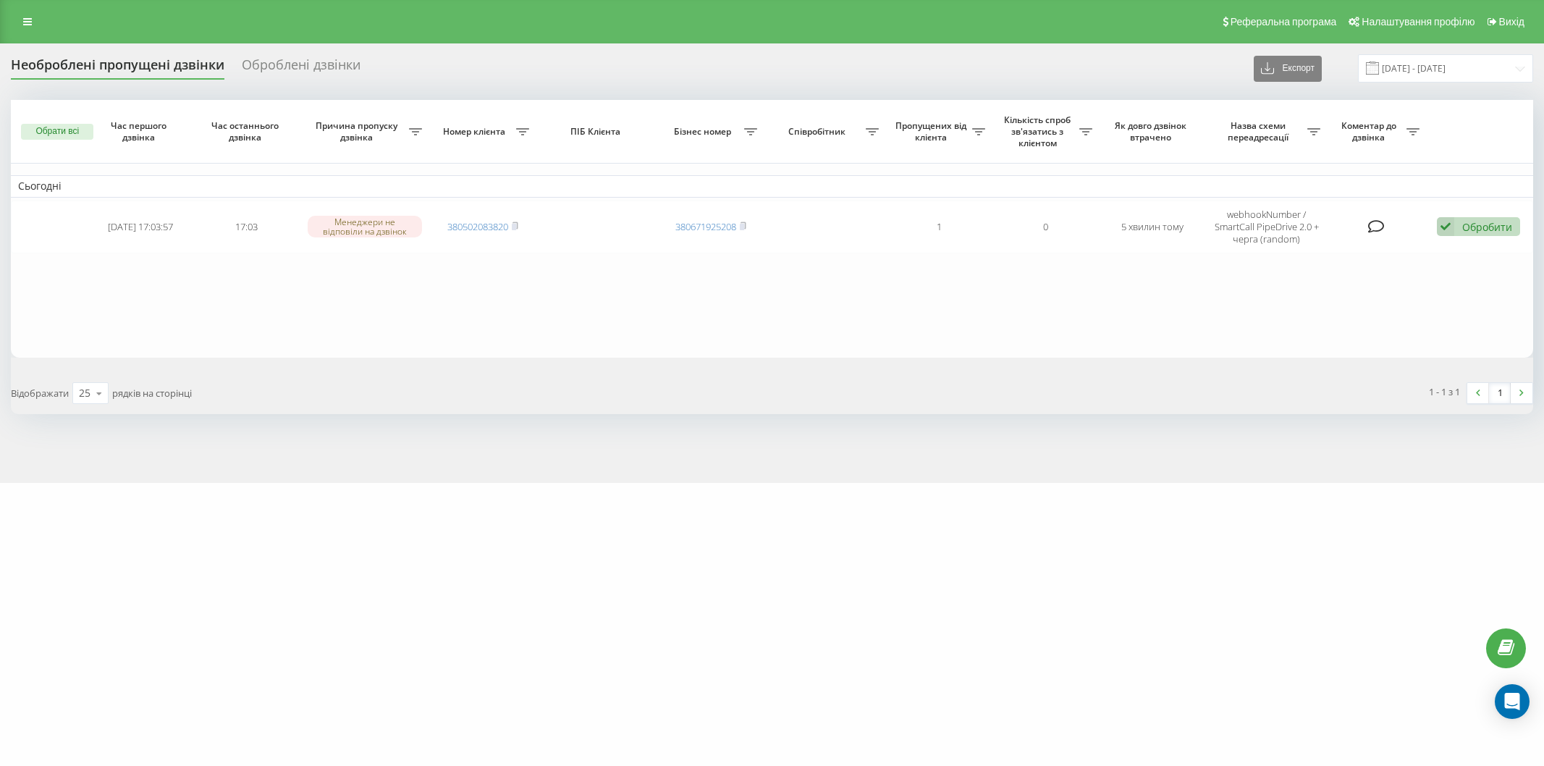 The image size is (1544, 766). I want to click on span: Час останнього дзвінка, so click(247, 131).